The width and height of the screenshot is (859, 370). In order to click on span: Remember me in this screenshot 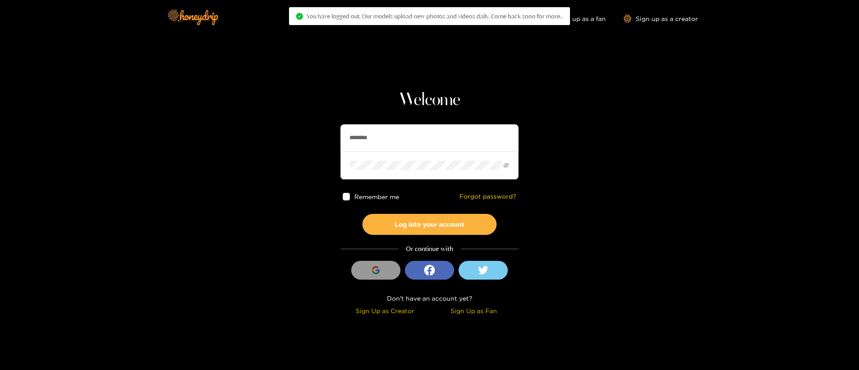, I will do `click(377, 196)`.